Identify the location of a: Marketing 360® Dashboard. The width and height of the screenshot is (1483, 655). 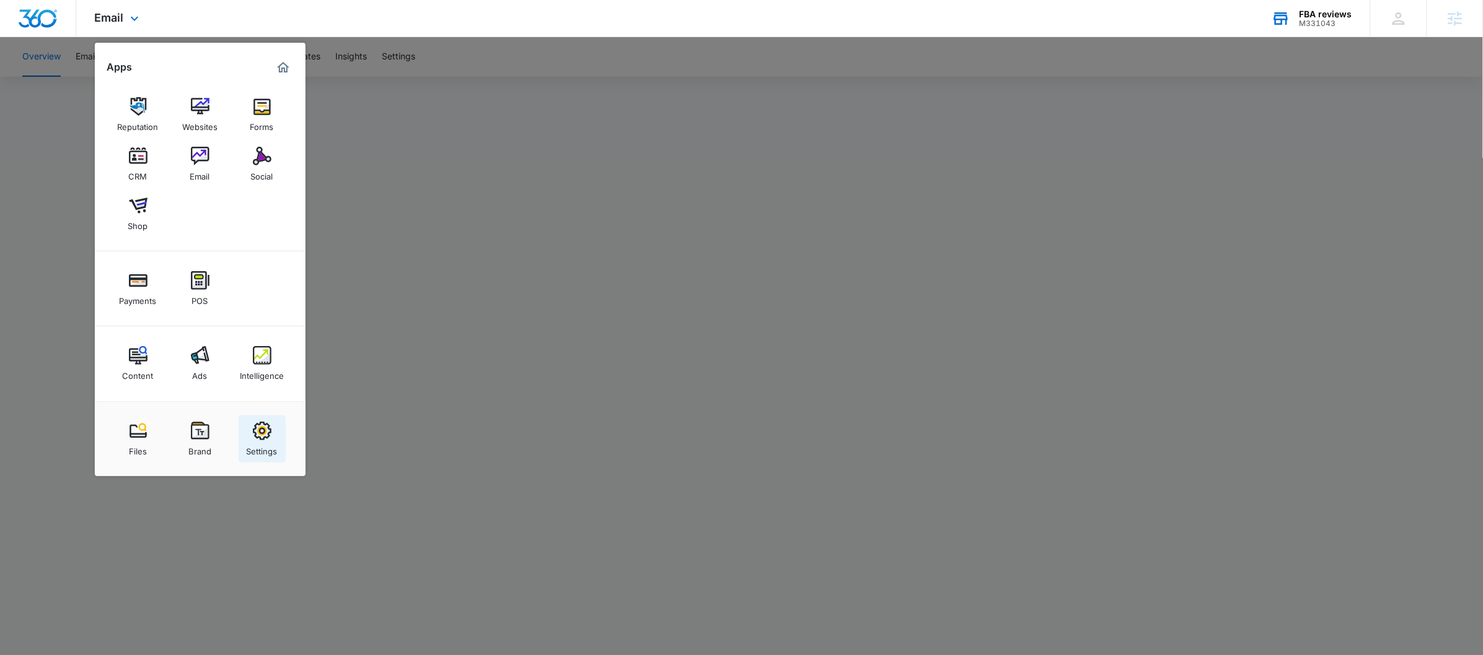
(283, 68).